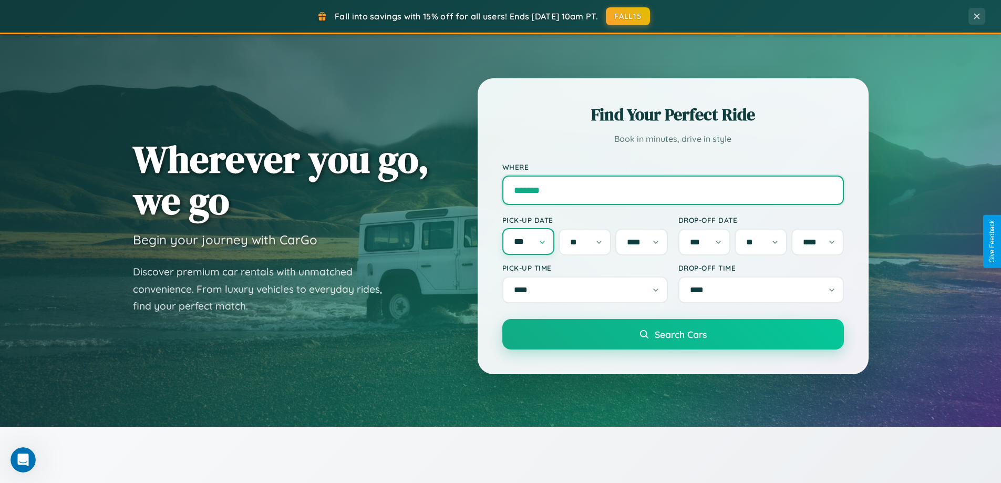  What do you see at coordinates (673, 115) in the screenshot?
I see `h2: Find Your Perfect Ride` at bounding box center [673, 115].